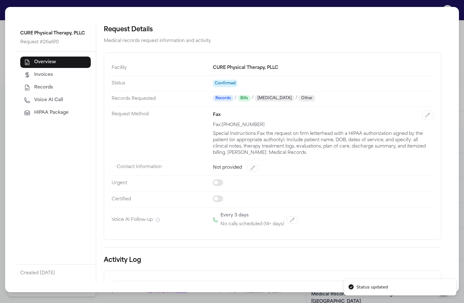 Image resolution: width=464 pixels, height=303 pixels. I want to click on p: Request # 26a6f0, so click(55, 42).